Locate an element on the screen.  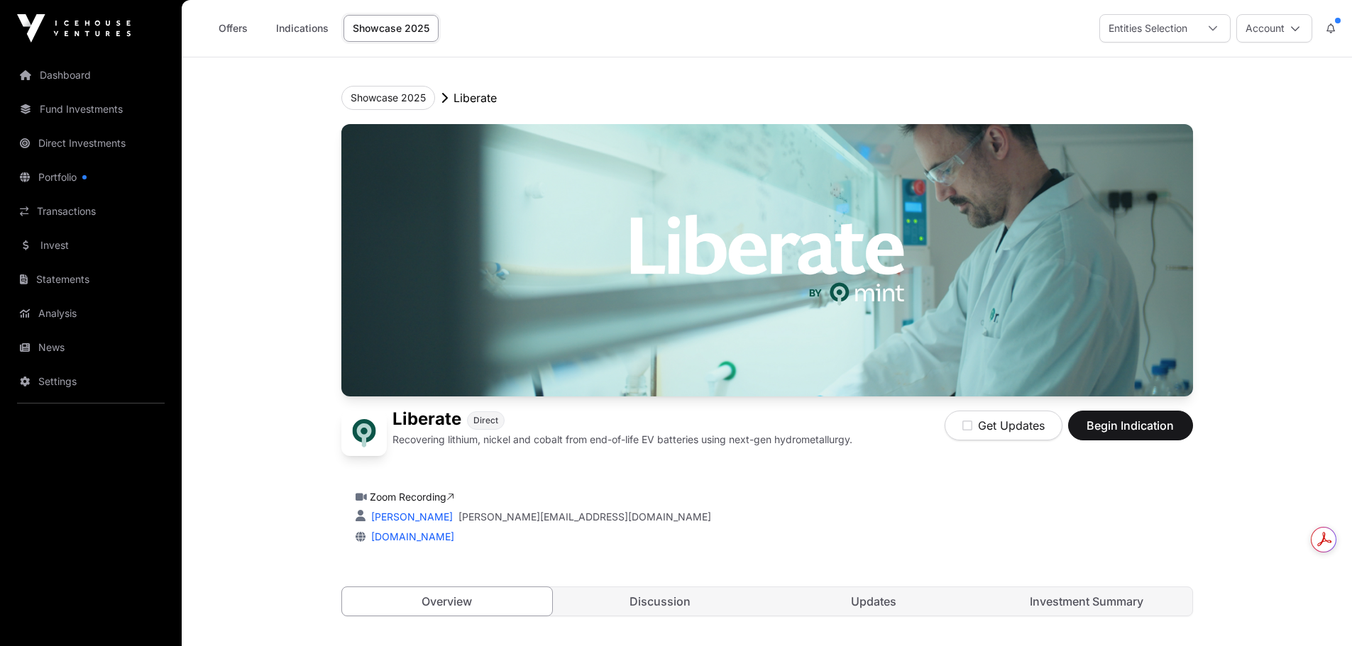
span: Begin Indication is located at coordinates (1130, 426).